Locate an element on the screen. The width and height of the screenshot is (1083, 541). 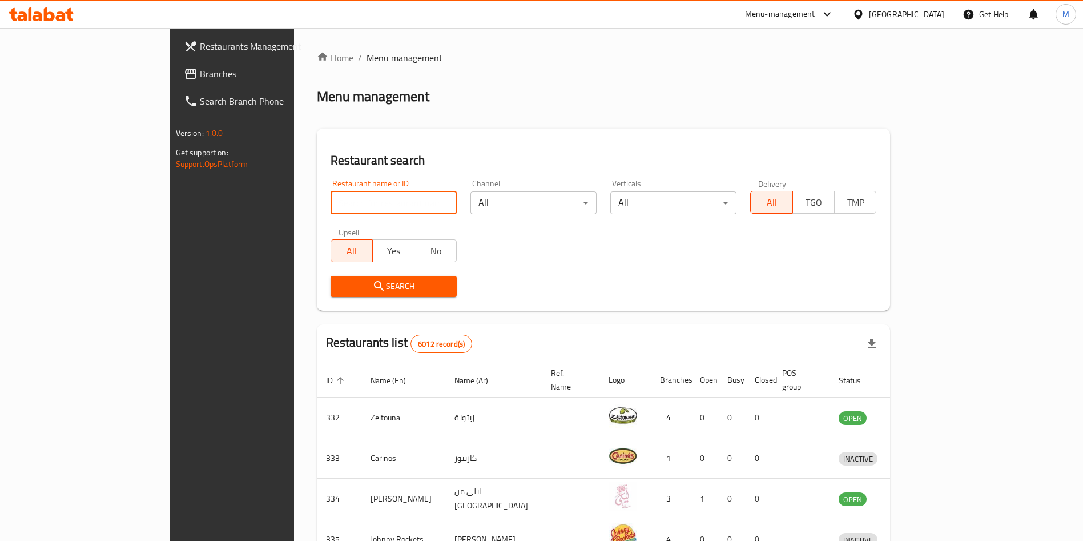
span: 6012 record(s) is located at coordinates (441, 344).